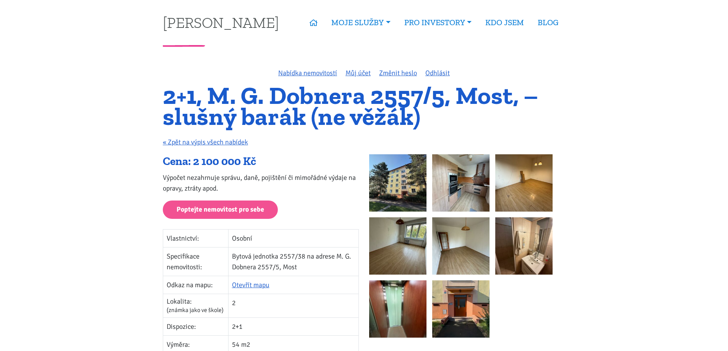  I want to click on a: PRO INVESTORY, so click(438, 23).